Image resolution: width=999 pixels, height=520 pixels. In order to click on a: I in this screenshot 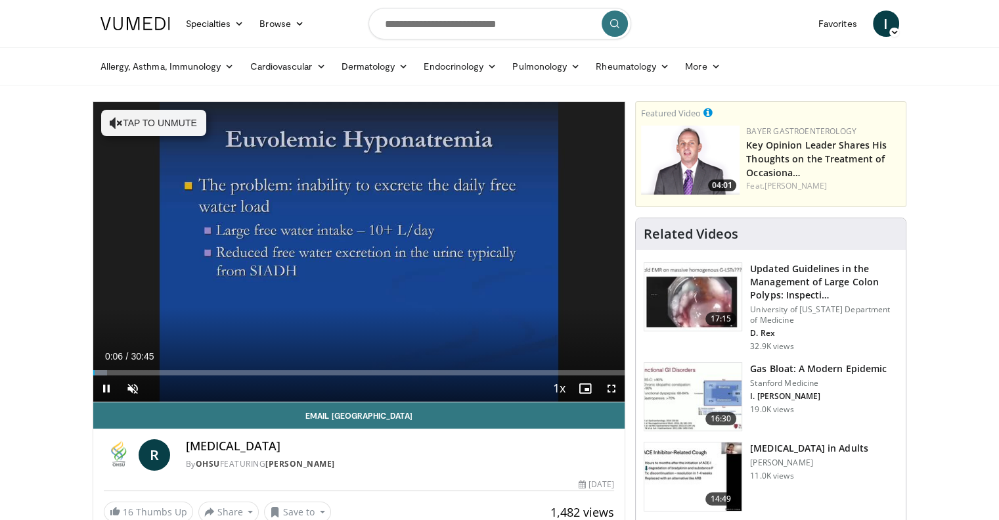, I will do `click(886, 24)`.